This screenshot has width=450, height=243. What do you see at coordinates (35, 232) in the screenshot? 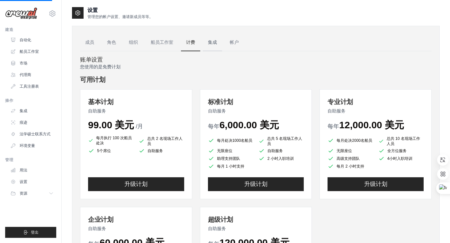
I see `font: 登出` at bounding box center [35, 232].